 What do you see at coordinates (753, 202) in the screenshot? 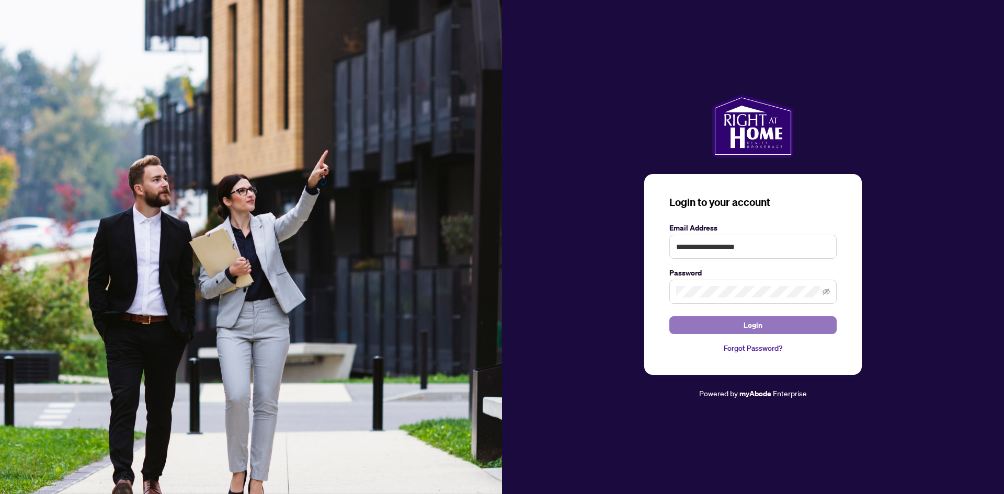
I see `h3: Login to your account` at bounding box center [753, 202].